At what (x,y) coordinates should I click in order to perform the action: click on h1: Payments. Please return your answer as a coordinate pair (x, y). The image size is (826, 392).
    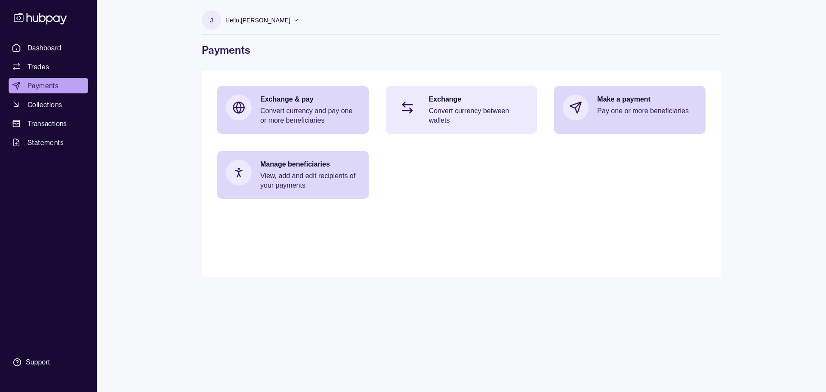
    Looking at the image, I should click on (461, 50).